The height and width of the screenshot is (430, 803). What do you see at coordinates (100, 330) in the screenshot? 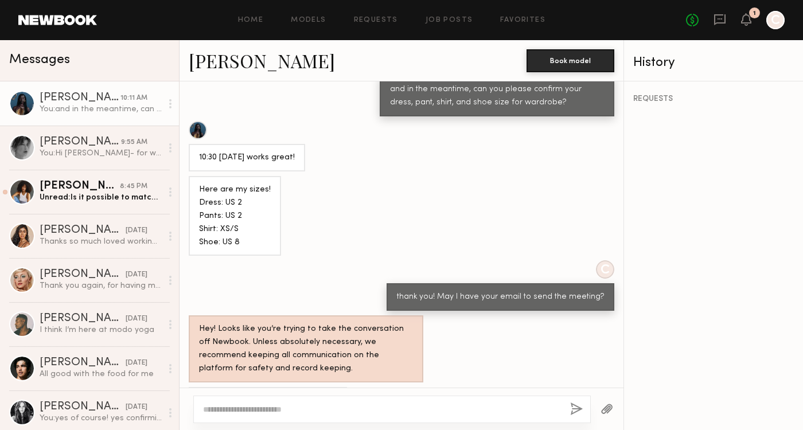
I see `div: I think I’m here at modo yoga` at bounding box center [100, 330].